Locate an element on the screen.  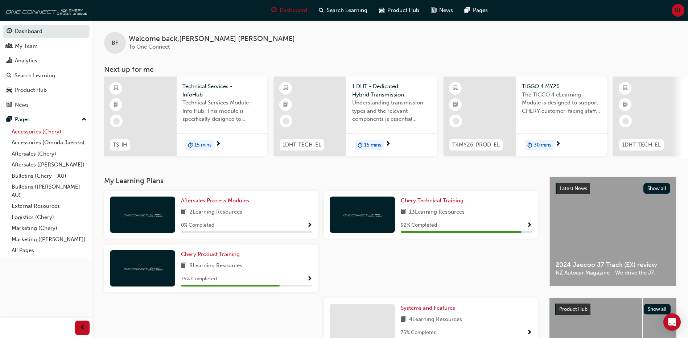
a: Aftersales (Chery) is located at coordinates (49, 154).